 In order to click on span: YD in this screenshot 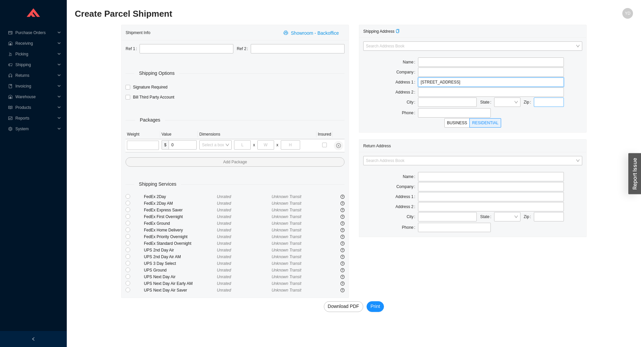, I will do `click(627, 13)`.